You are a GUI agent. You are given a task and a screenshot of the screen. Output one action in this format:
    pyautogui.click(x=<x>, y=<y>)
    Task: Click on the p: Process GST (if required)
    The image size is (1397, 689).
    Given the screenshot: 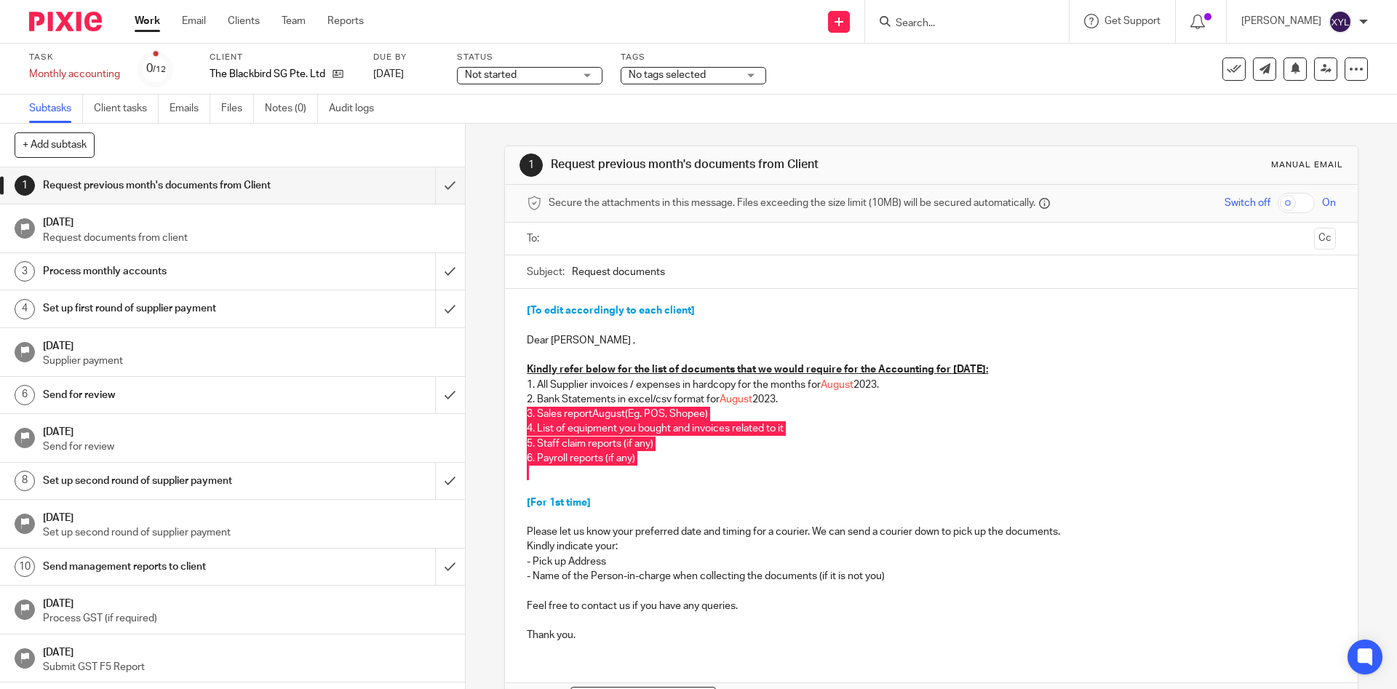 What is the action you would take?
    pyautogui.click(x=247, y=618)
    